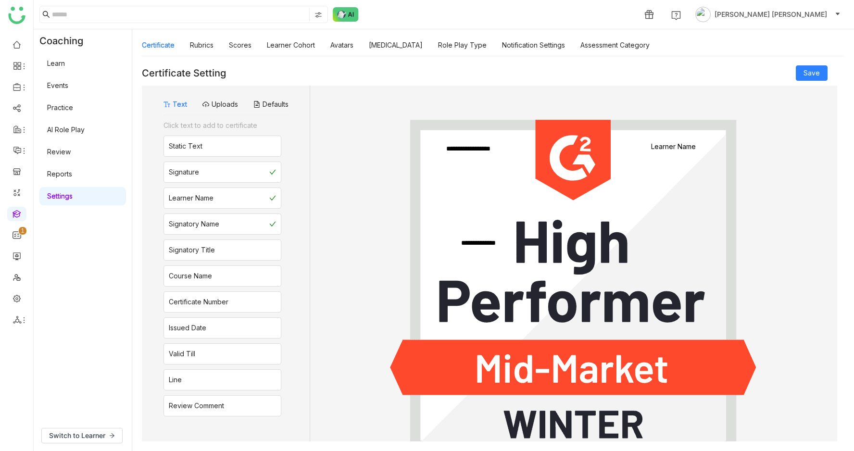 The image size is (854, 451). What do you see at coordinates (240, 45) in the screenshot?
I see `a: Scores` at bounding box center [240, 45].